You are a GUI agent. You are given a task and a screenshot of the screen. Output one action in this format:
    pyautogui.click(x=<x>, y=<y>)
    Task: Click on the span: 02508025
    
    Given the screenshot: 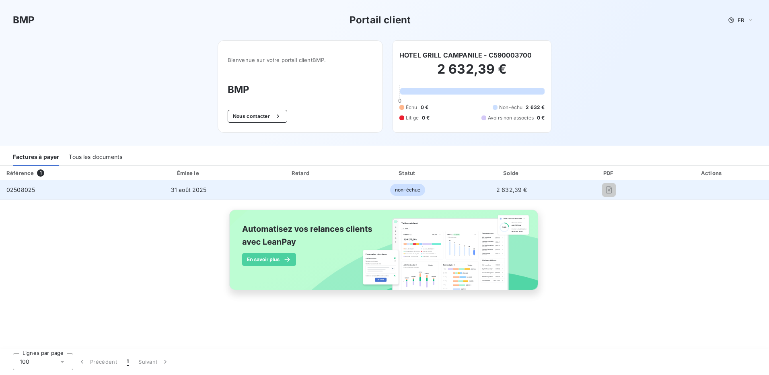 What is the action you would take?
    pyautogui.click(x=21, y=189)
    